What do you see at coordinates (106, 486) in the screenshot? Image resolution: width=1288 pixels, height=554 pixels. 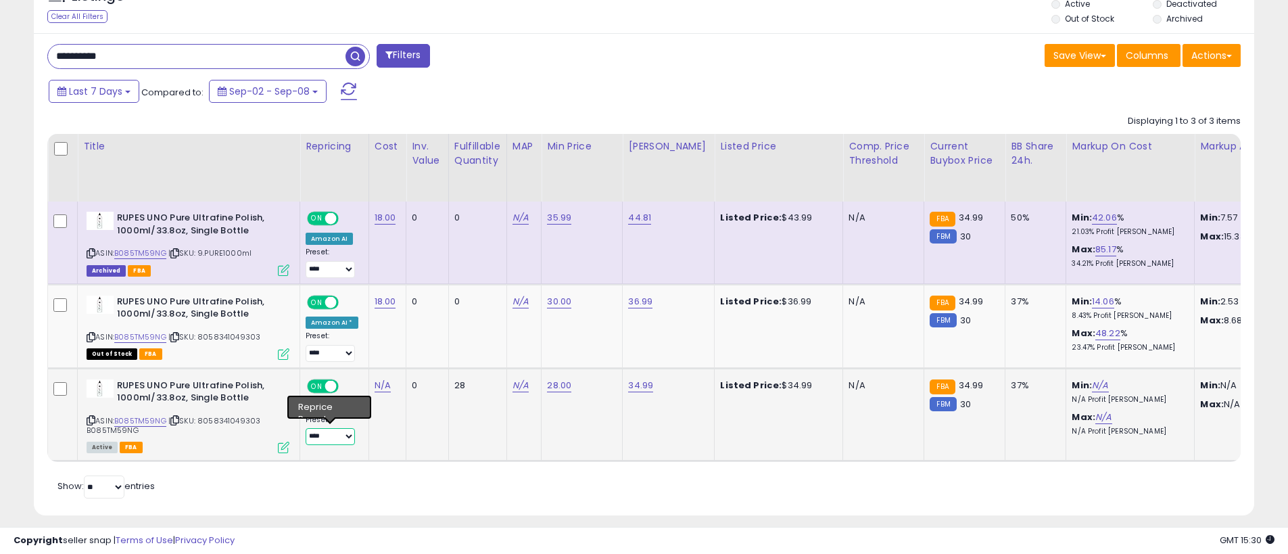 I see `span: Show: entries` at bounding box center [106, 486].